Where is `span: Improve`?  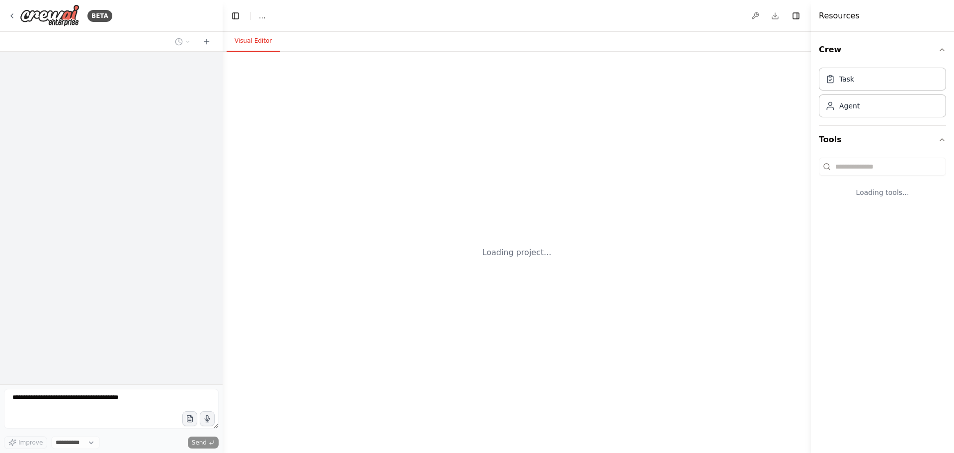
span: Improve is located at coordinates (30, 442).